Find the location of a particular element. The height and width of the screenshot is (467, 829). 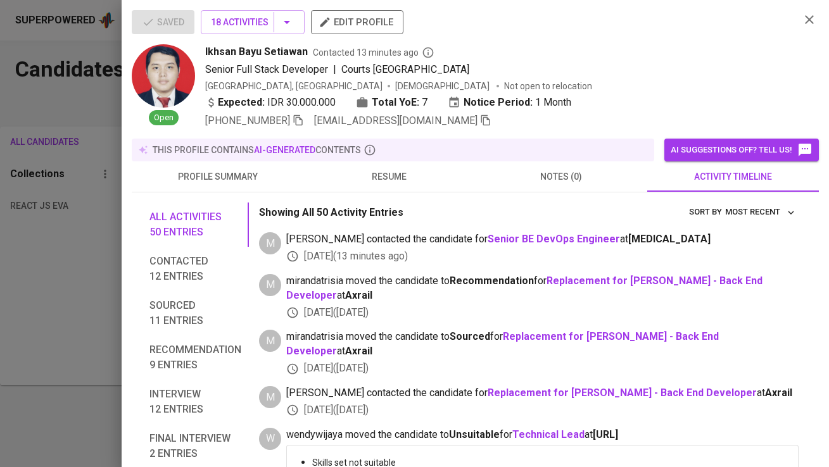

span: activity timeline is located at coordinates (732, 177).